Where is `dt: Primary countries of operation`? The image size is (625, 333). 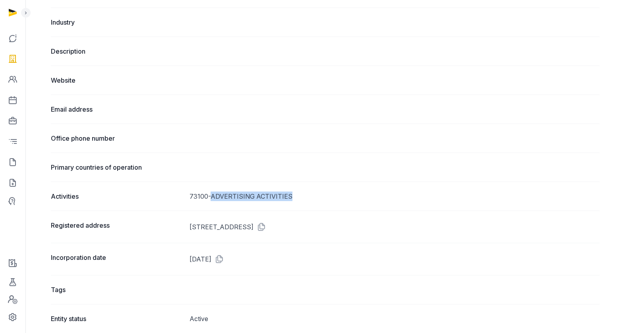 dt: Primary countries of operation is located at coordinates (117, 167).